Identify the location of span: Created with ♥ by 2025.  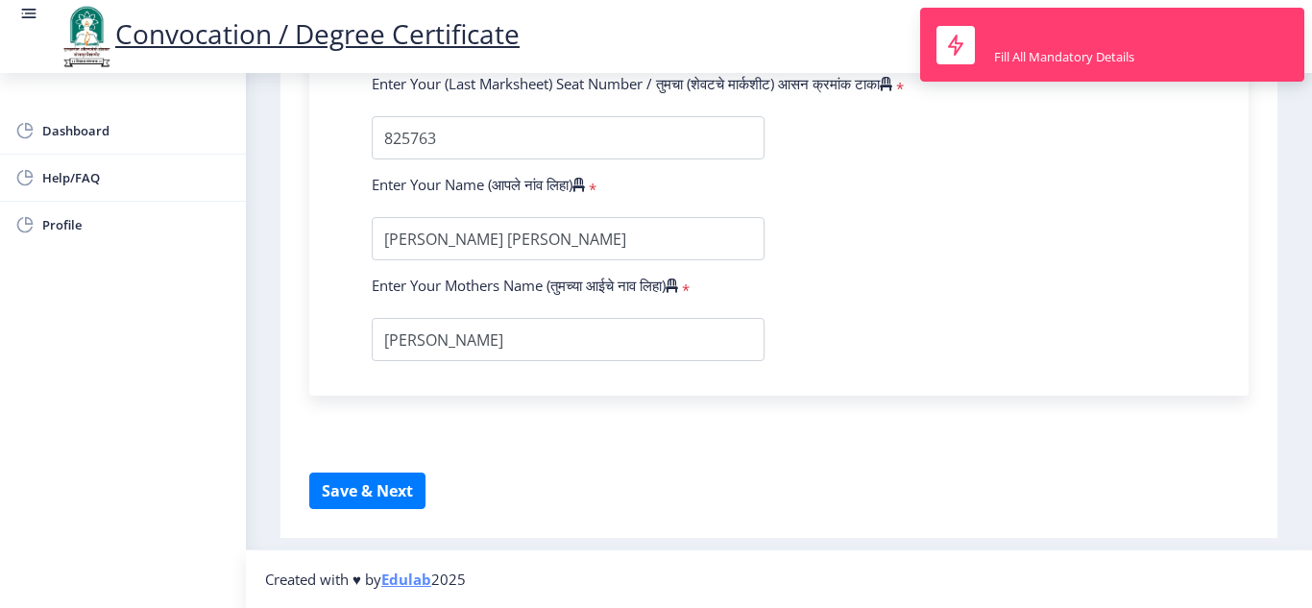
(365, 579).